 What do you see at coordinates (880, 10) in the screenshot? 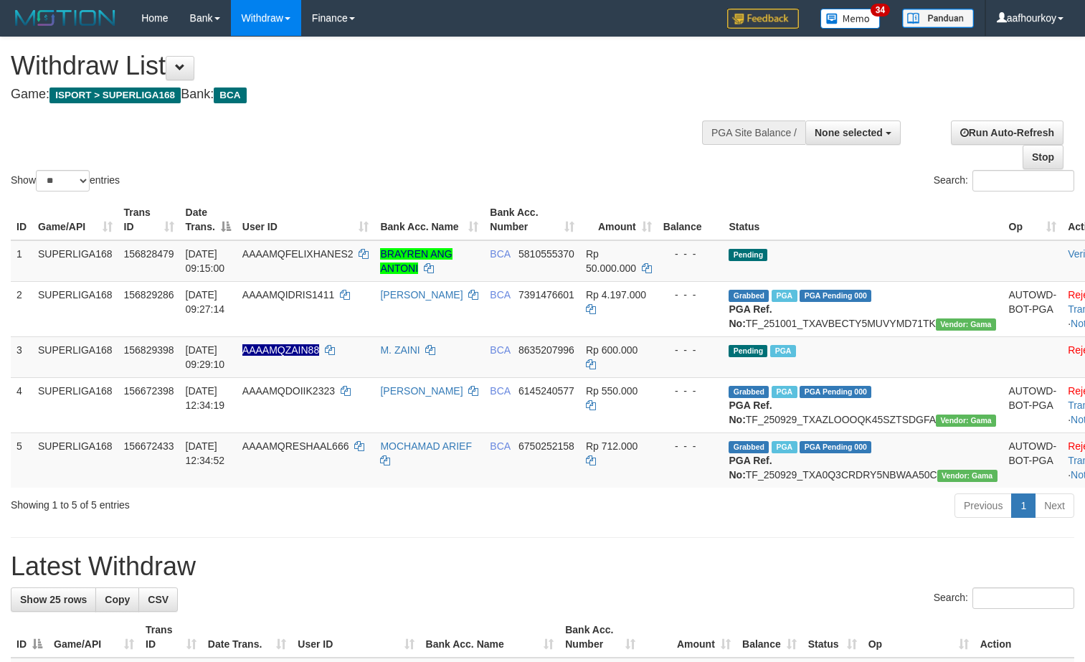
I see `span: 34` at bounding box center [880, 10].